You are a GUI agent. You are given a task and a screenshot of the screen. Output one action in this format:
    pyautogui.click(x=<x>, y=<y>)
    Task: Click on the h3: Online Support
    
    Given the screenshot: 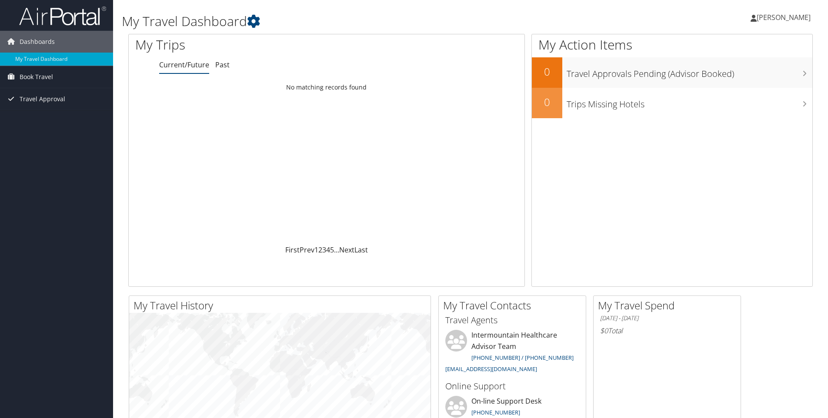 What is the action you would take?
    pyautogui.click(x=512, y=386)
    